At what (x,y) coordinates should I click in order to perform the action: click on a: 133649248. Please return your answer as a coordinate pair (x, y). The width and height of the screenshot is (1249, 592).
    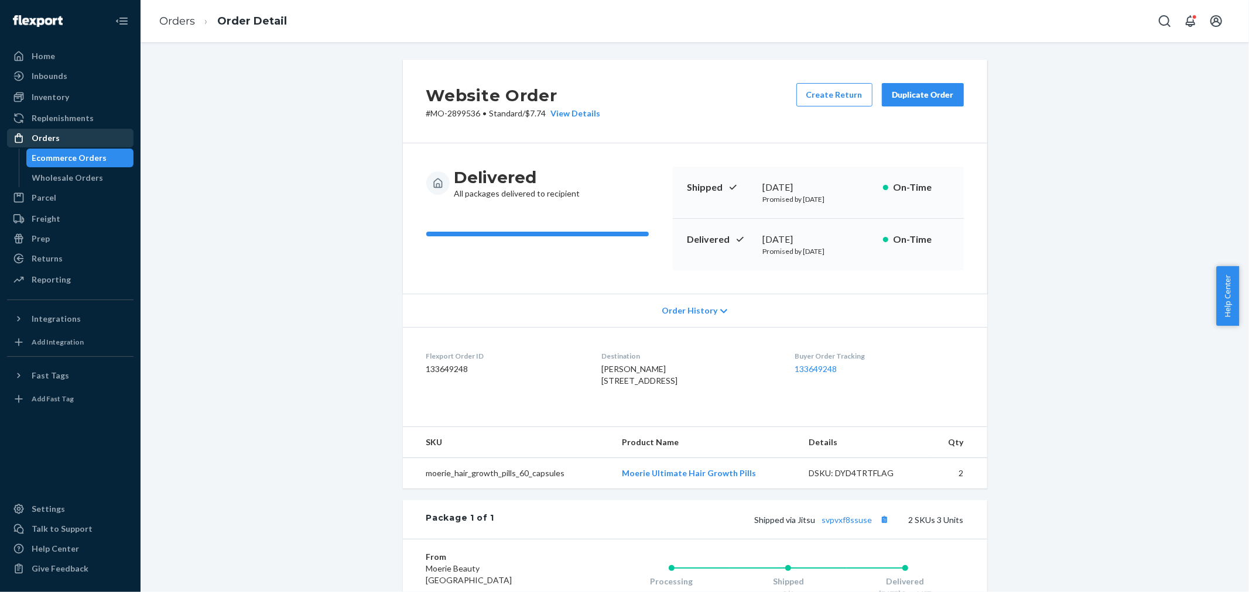
    Looking at the image, I should click on (816, 369).